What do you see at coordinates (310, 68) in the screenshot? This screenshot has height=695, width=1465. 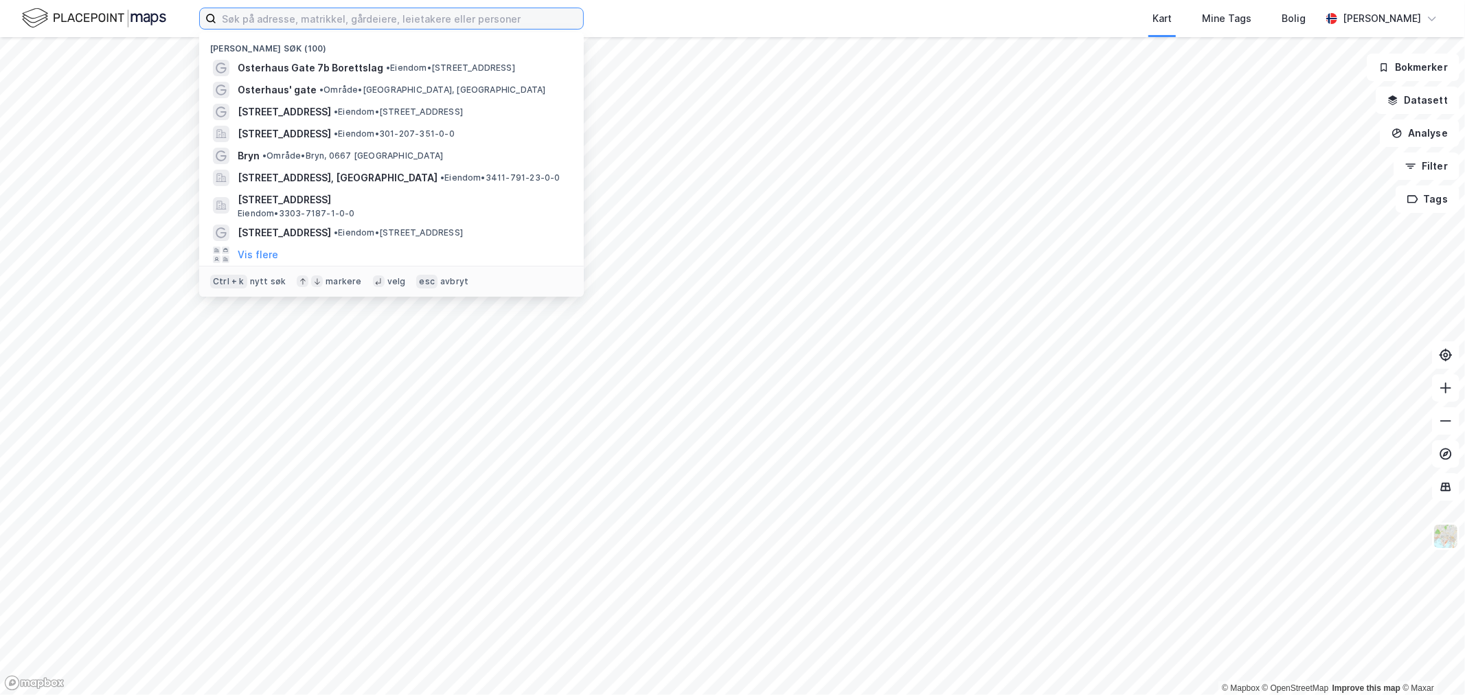 I see `span: Osterhaus Gate 7b Borettslag` at bounding box center [310, 68].